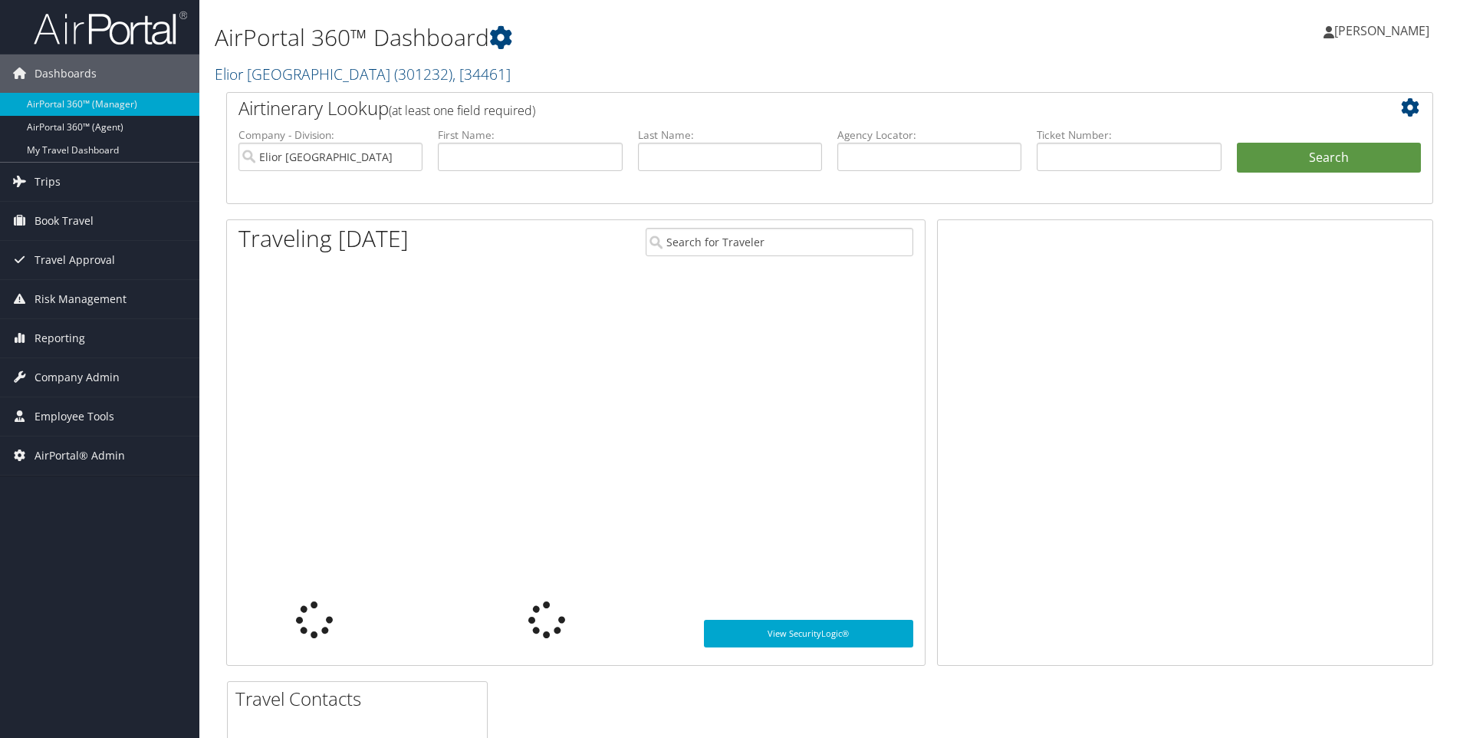 The height and width of the screenshot is (738, 1460). I want to click on img: airportal-logo.png, so click(110, 28).